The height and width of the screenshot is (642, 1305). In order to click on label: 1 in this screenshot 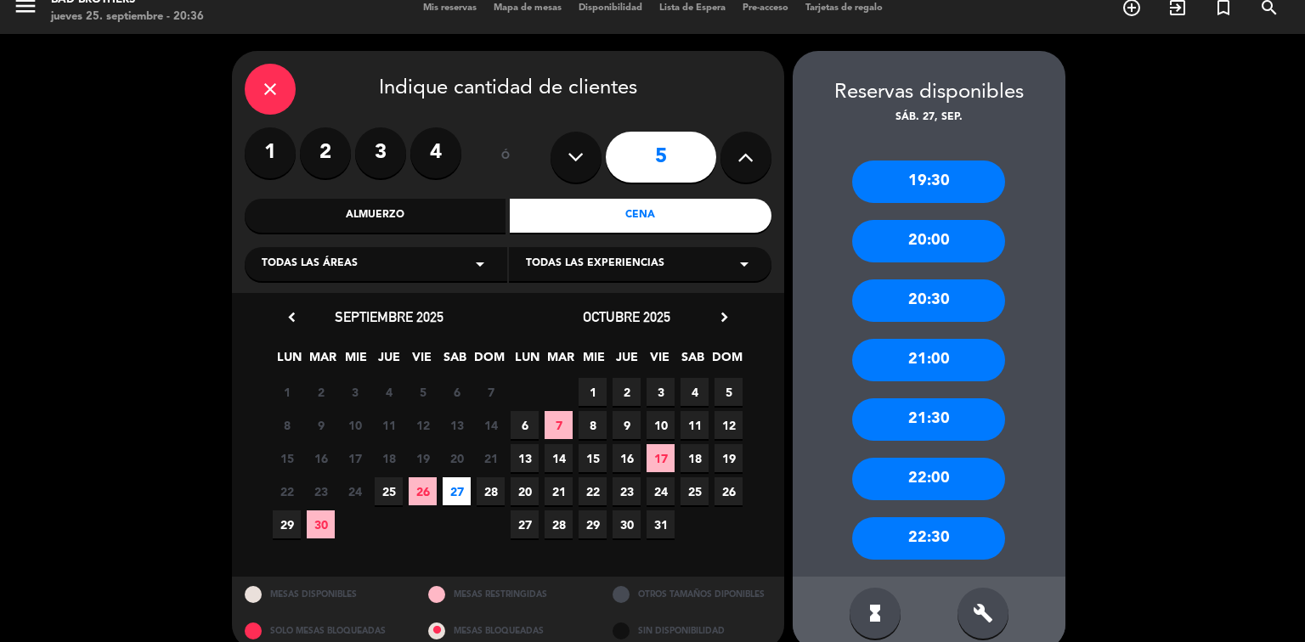, I will do `click(270, 153)`.